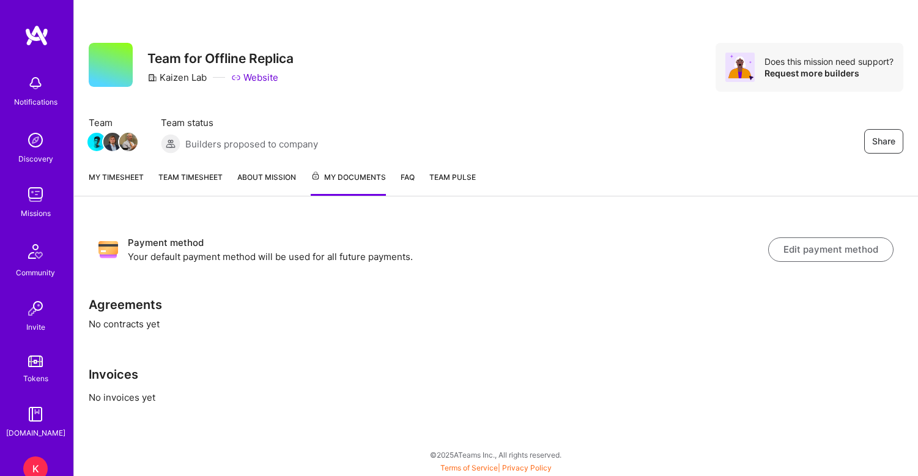 The image size is (918, 476). What do you see at coordinates (495, 454) in the screenshot?
I see `div: © 2025 ATeams Inc., All rights reserved.` at bounding box center [495, 454].